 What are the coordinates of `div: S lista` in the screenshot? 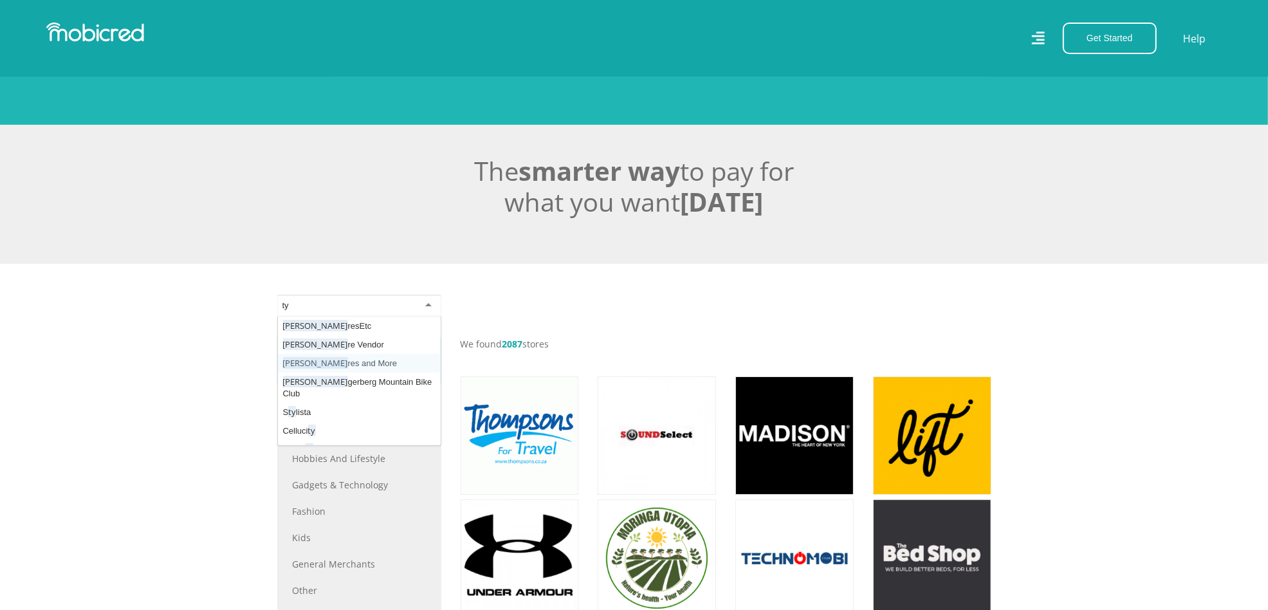 It's located at (359, 412).